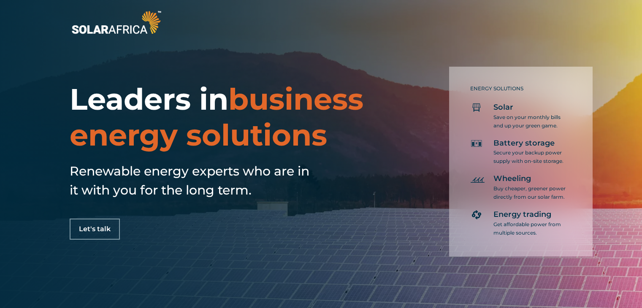  I want to click on h5: Renewable energy experts who are in it with you for the long term., so click(192, 181).